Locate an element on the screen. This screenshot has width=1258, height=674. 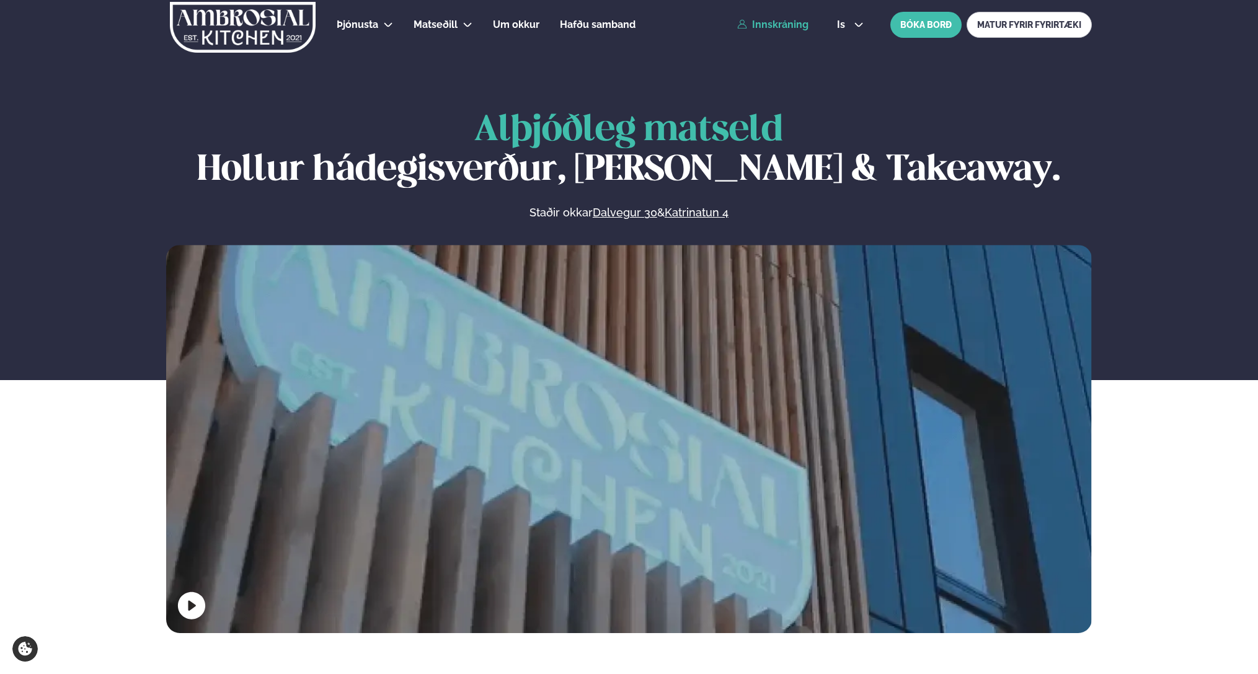
a: Cookie settings is located at coordinates (25, 649).